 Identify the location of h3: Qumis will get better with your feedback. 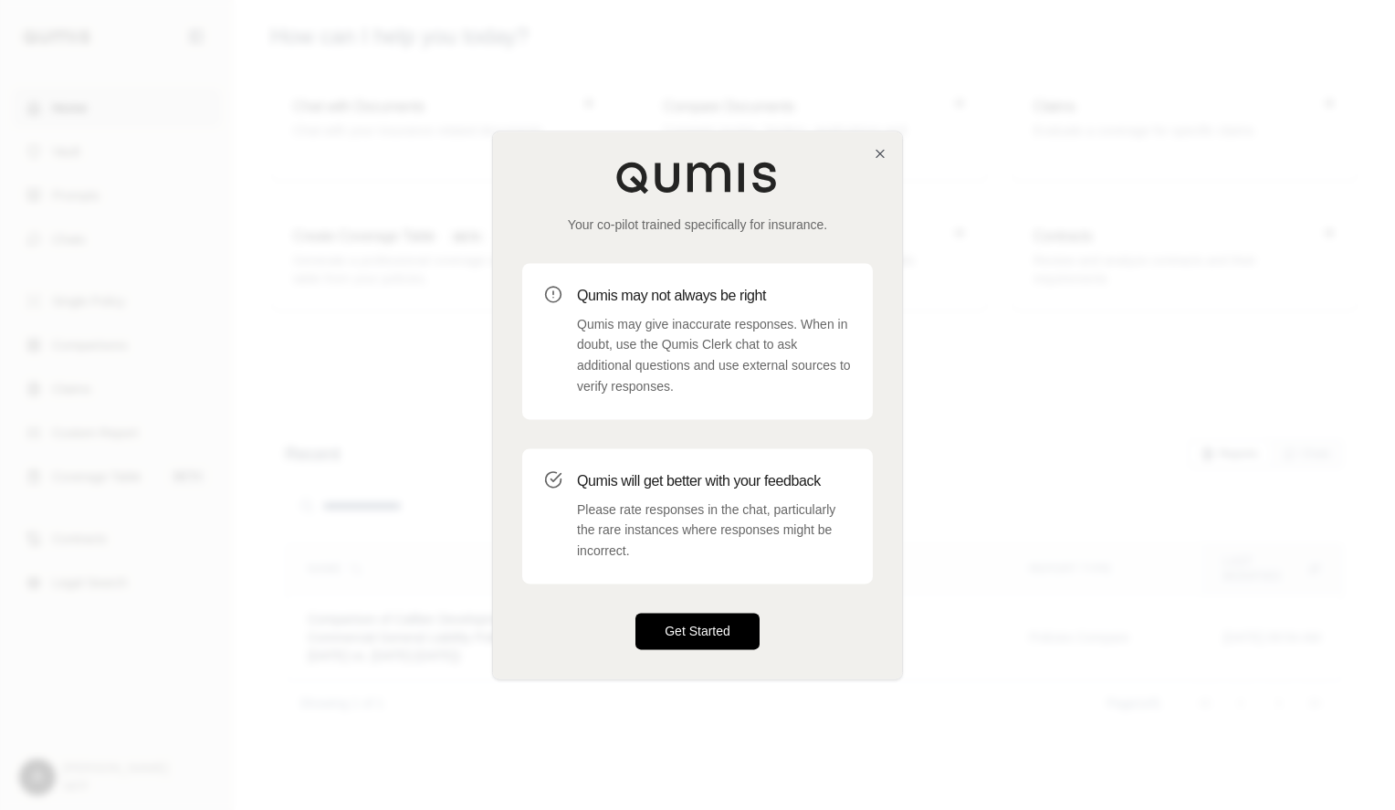
(714, 481).